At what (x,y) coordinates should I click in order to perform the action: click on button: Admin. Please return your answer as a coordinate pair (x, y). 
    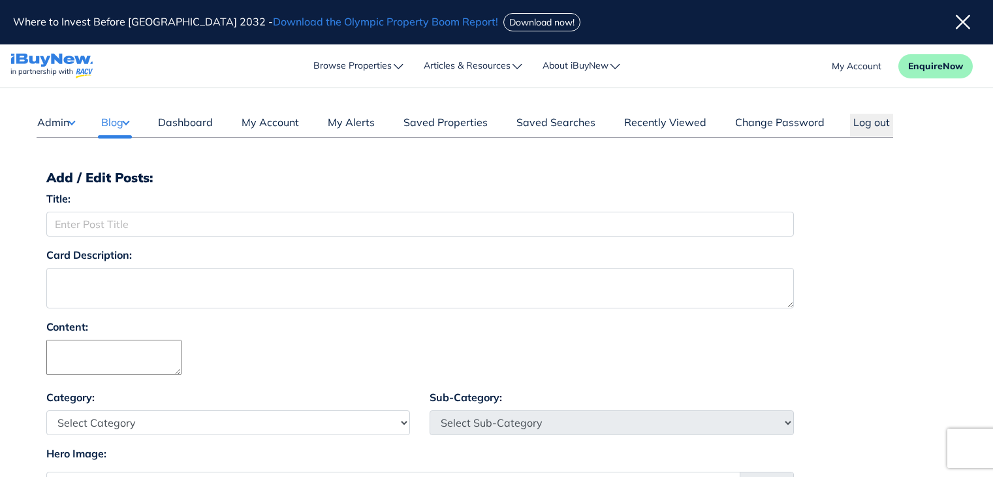
    Looking at the image, I should click on (55, 122).